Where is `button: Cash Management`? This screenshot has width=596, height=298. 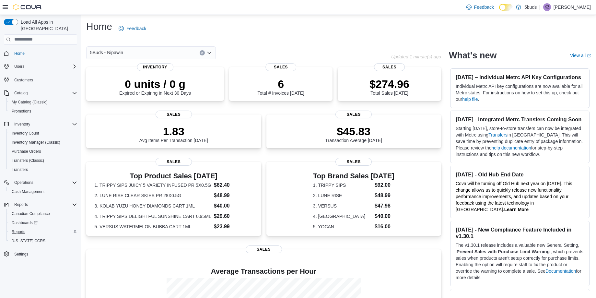
button: Cash Management is located at coordinates (43, 192).